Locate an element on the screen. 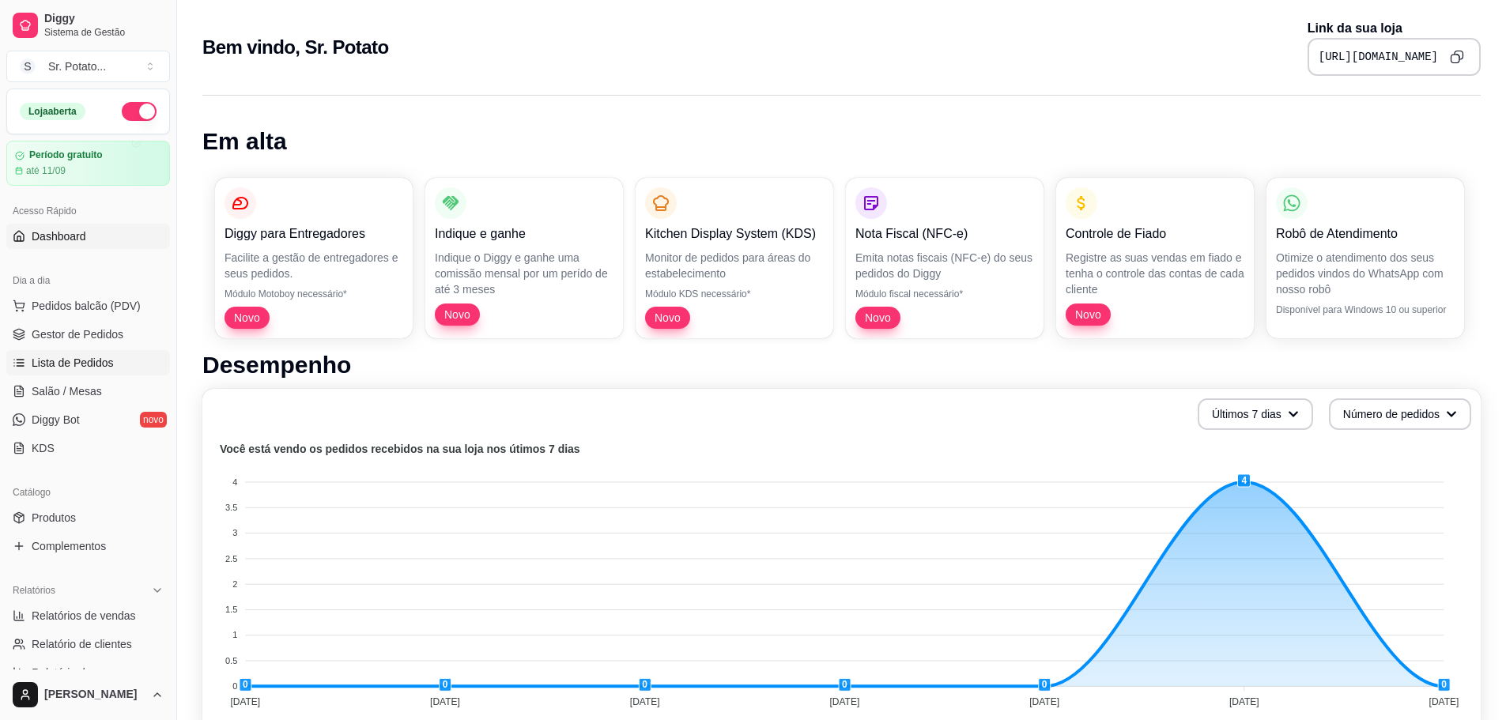 Image resolution: width=1506 pixels, height=720 pixels. p: Monitor de pedidos para áreas do estabelecimento is located at coordinates (734, 266).